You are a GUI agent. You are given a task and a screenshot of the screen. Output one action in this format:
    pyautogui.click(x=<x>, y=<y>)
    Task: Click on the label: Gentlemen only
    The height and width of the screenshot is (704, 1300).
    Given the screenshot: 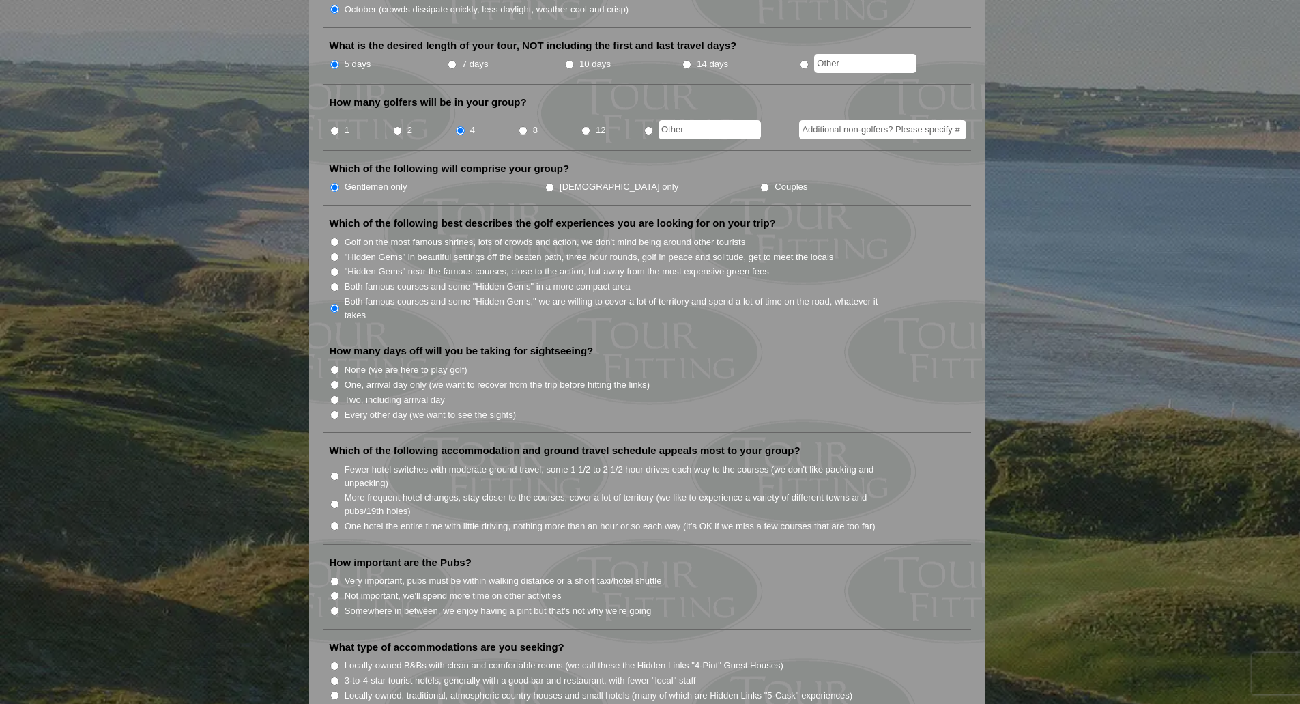 What is the action you would take?
    pyautogui.click(x=376, y=187)
    